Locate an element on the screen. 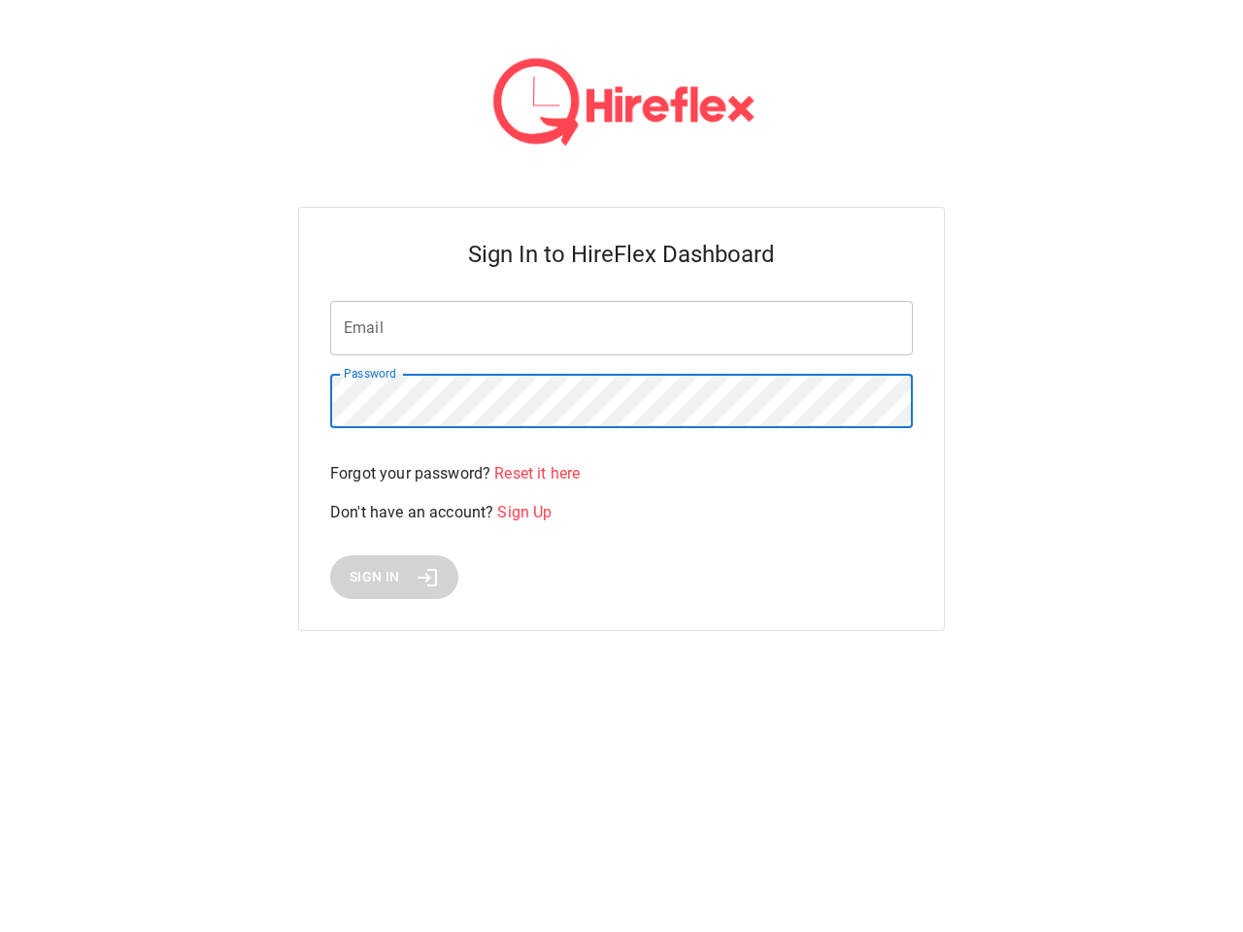 The image size is (1243, 932). span: Sign Up is located at coordinates (524, 512).